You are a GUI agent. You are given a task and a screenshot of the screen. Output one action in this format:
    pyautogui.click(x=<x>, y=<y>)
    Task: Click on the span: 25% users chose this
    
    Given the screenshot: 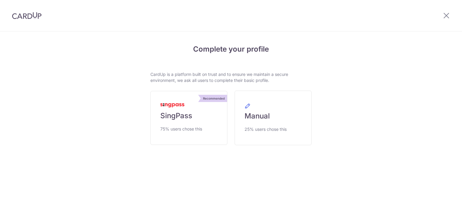 What is the action you would take?
    pyautogui.click(x=265, y=129)
    